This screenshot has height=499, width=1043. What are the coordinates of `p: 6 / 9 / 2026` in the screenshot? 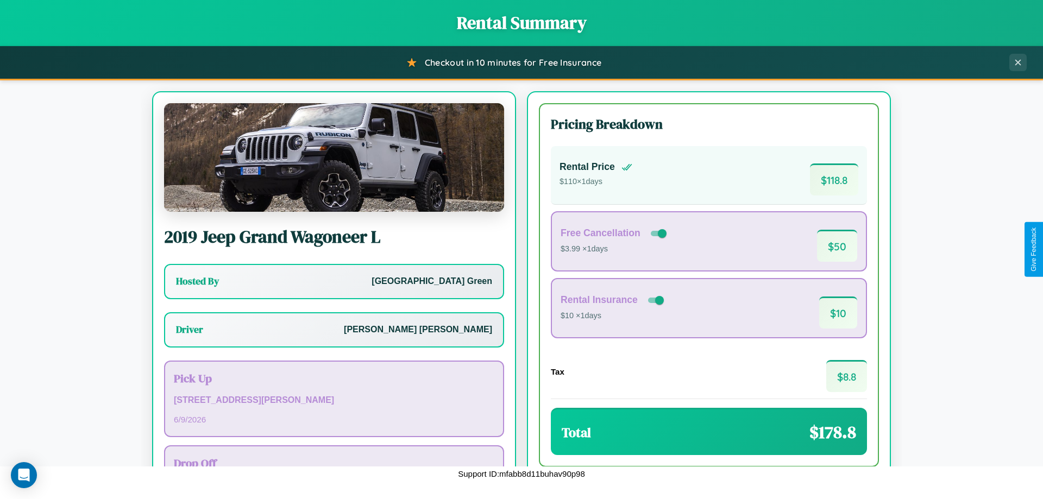 It's located at (334, 420).